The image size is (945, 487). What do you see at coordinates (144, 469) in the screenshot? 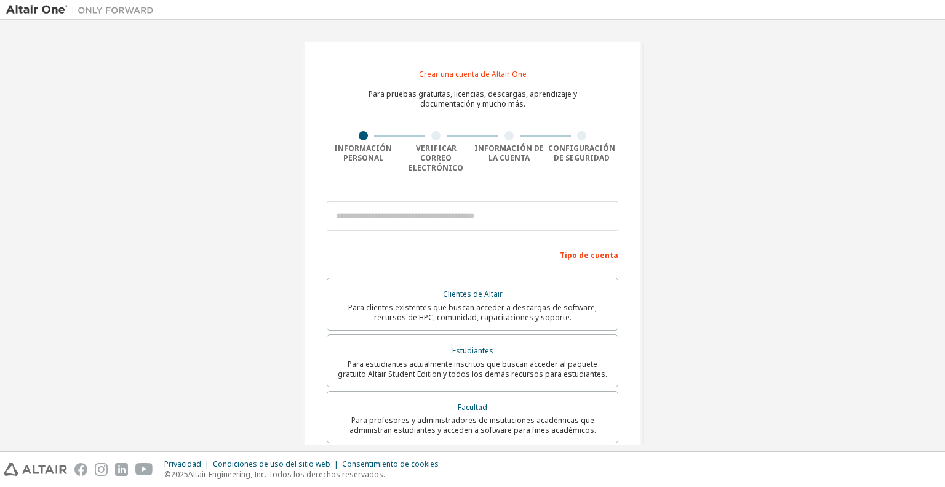
I see `img: youtube.svg` at bounding box center [144, 469].